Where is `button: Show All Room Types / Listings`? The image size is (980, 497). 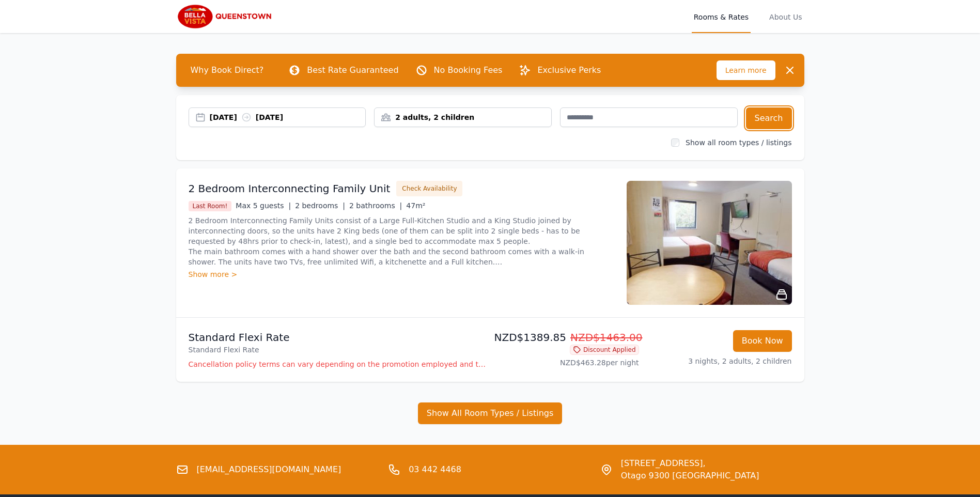
button: Show All Room Types / Listings is located at coordinates (490, 413).